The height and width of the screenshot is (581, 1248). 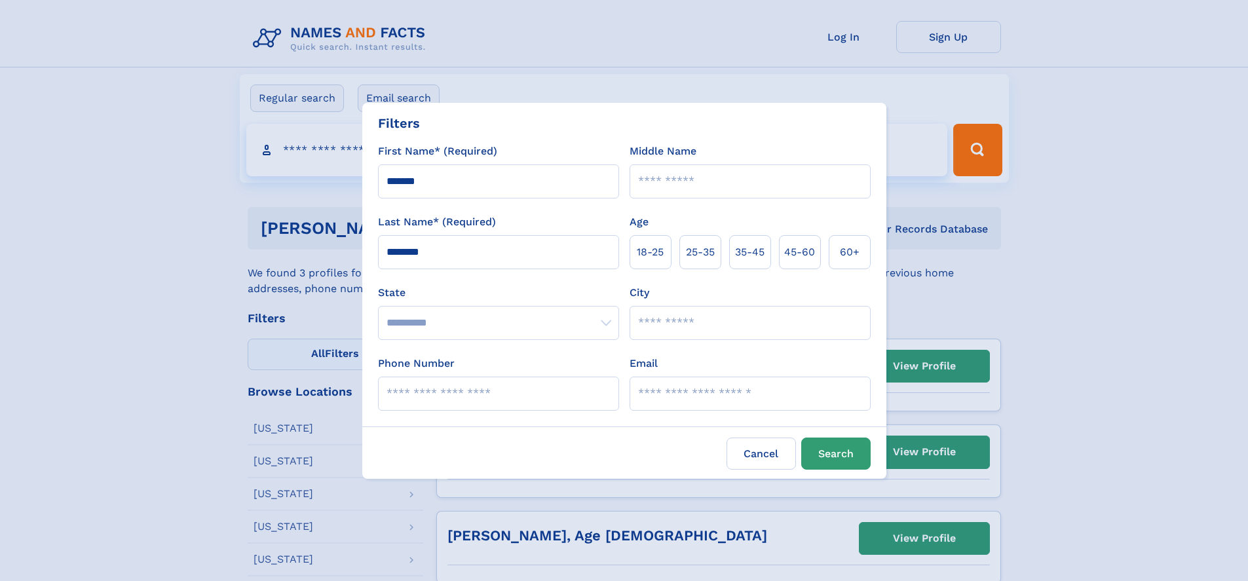 I want to click on div: Filters, so click(x=399, y=123).